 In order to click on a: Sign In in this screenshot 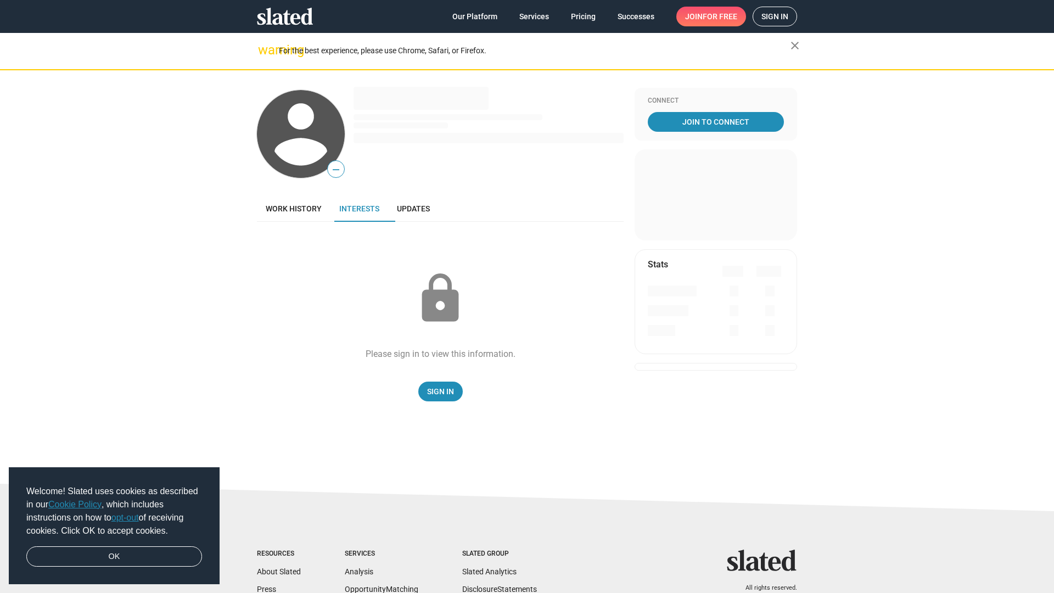, I will do `click(440, 391)`.